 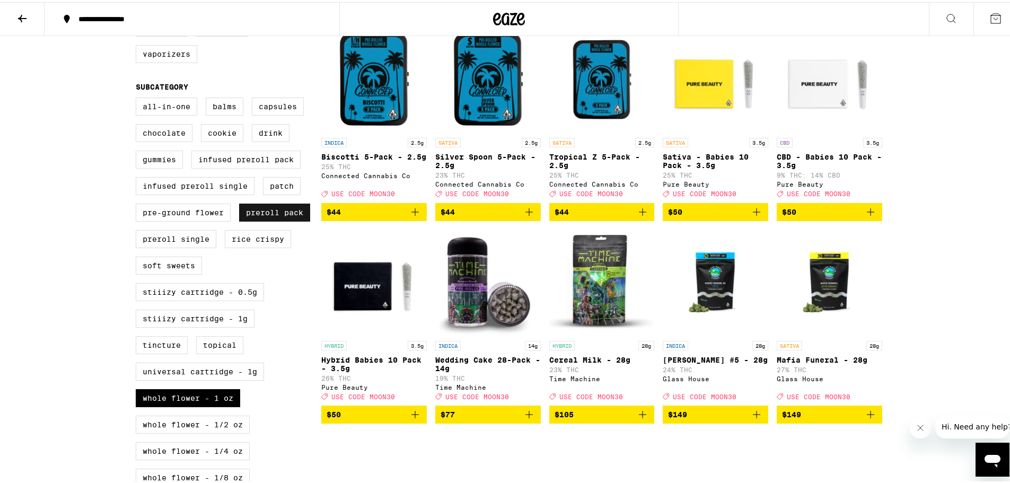 I want to click on label: Whole Flower - 1 oz, so click(x=188, y=396).